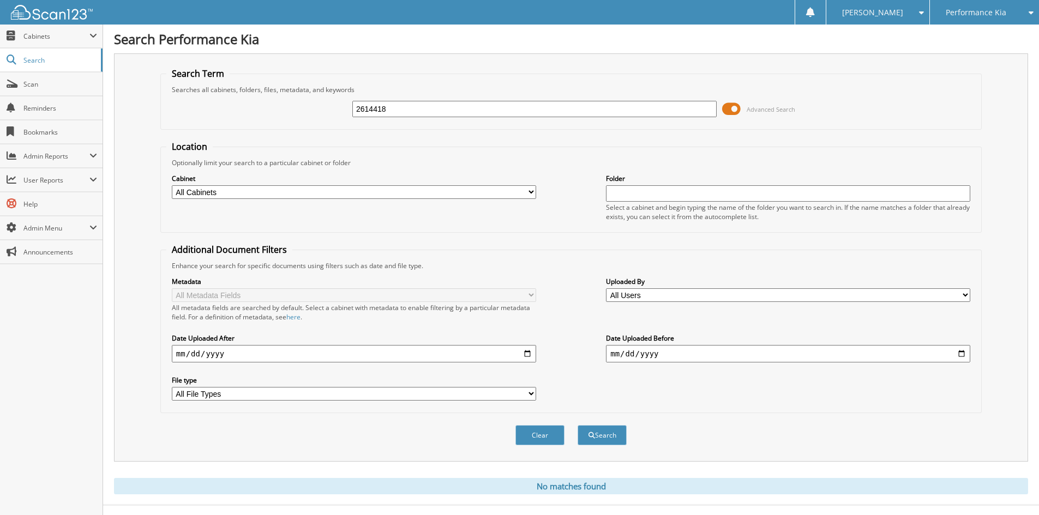 Image resolution: width=1039 pixels, height=515 pixels. Describe the element at coordinates (975, 13) in the screenshot. I see `span: Performance Kia` at that location.